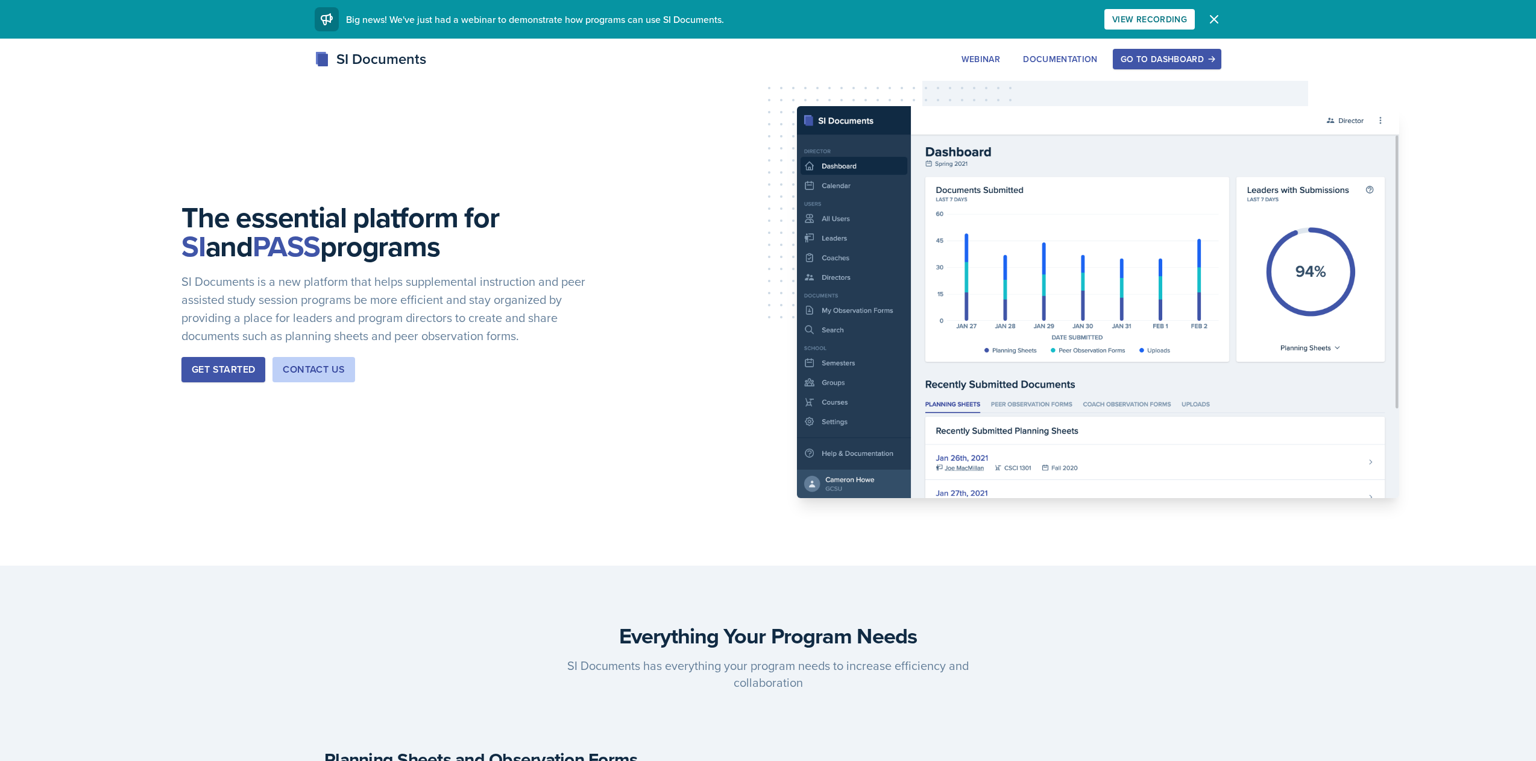  What do you see at coordinates (768, 636) in the screenshot?
I see `h3: Everything Your Program Needs` at bounding box center [768, 636].